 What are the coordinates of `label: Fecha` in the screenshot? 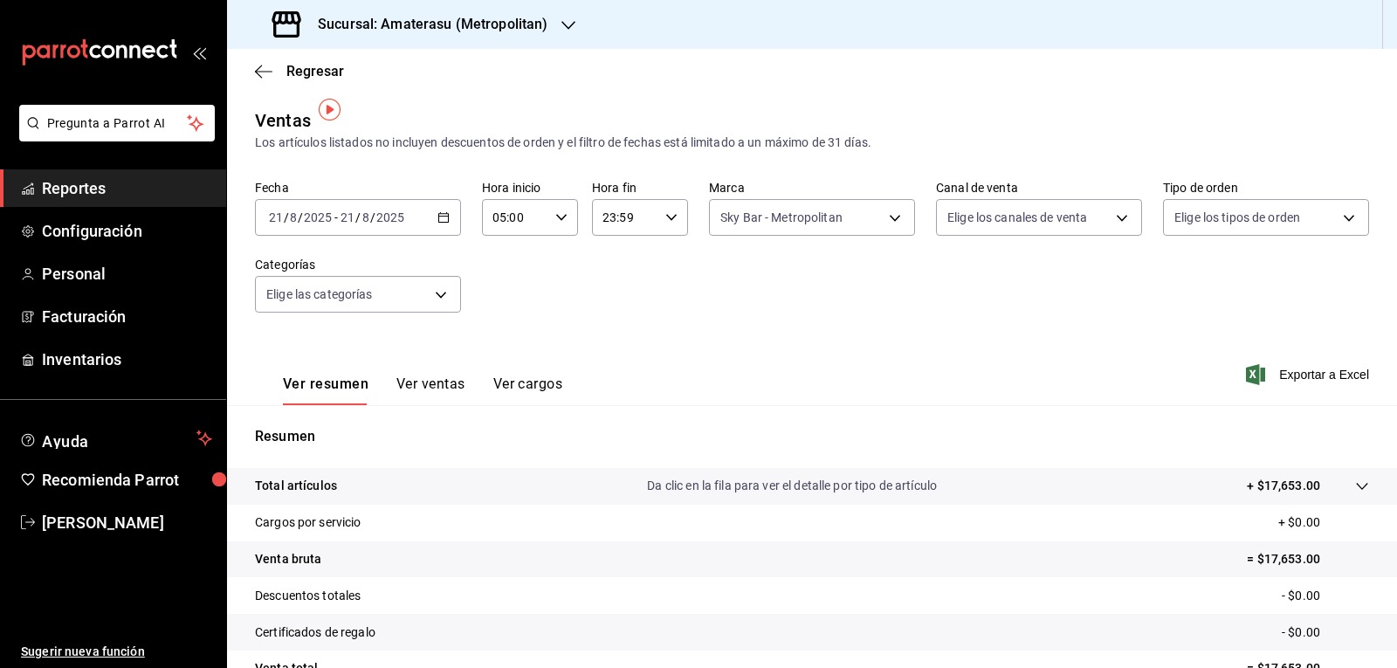 It's located at (358, 188).